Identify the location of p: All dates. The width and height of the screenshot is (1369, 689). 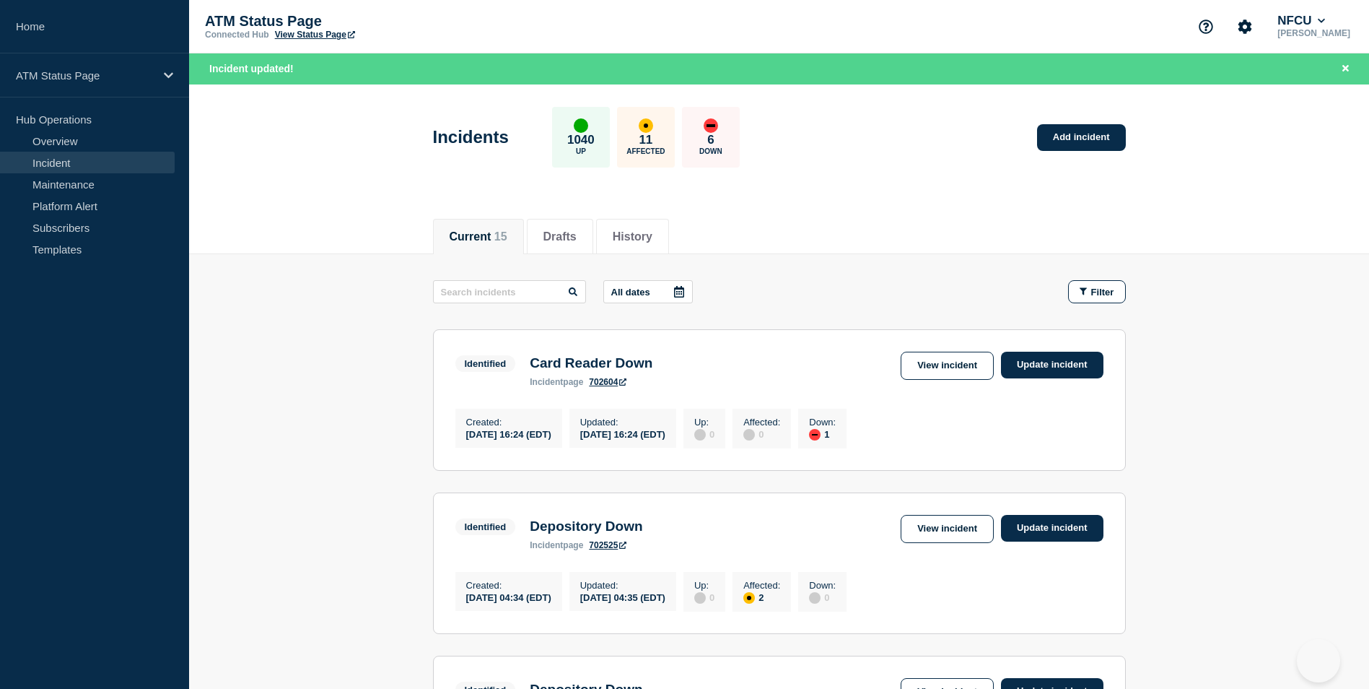
(631, 292).